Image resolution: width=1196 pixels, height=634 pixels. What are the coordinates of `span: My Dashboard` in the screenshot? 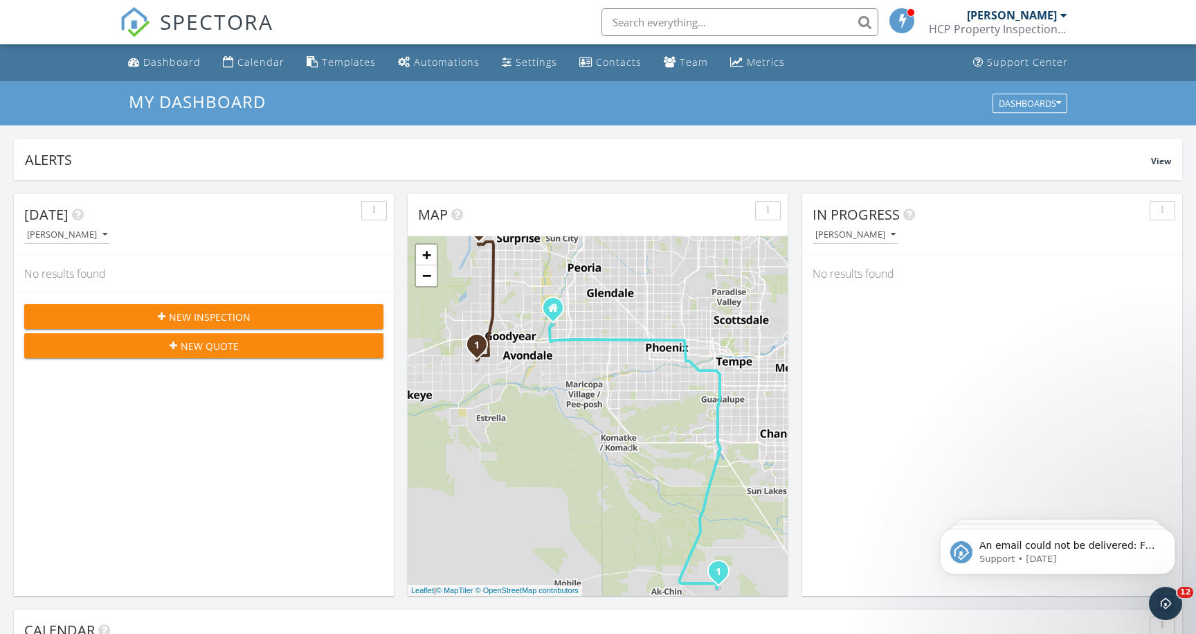 It's located at (197, 101).